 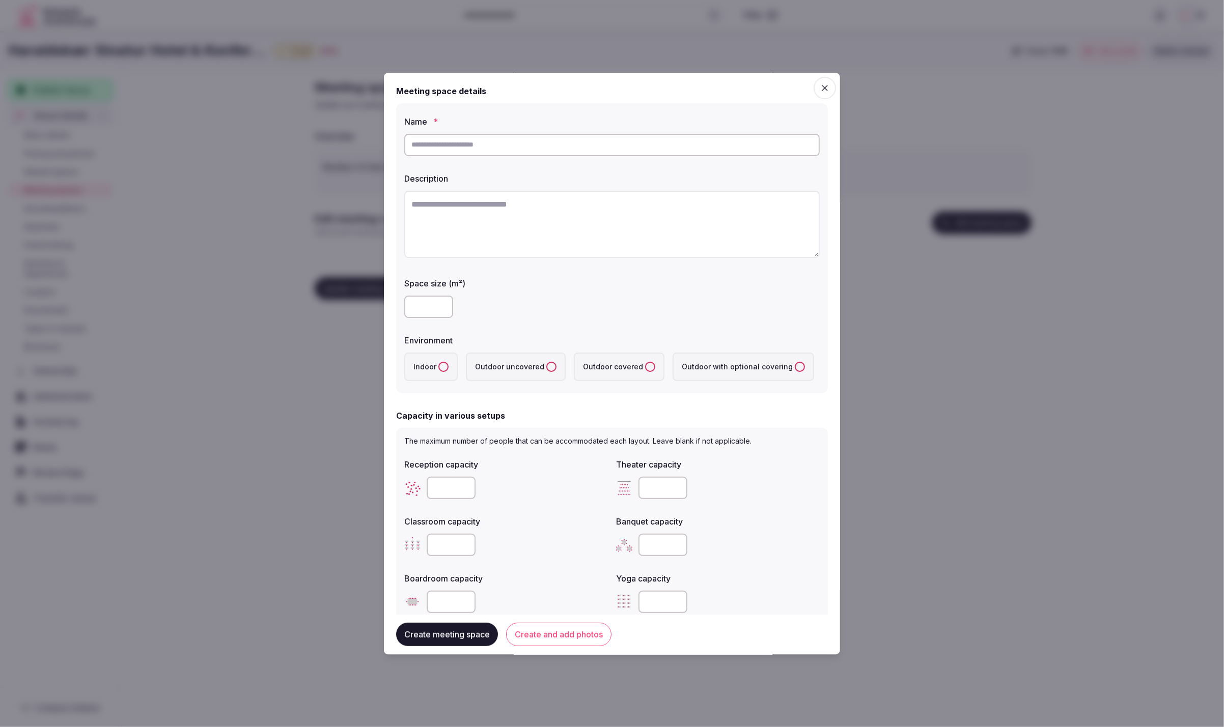 I want to click on button: Outdoor uncovered, so click(x=551, y=367).